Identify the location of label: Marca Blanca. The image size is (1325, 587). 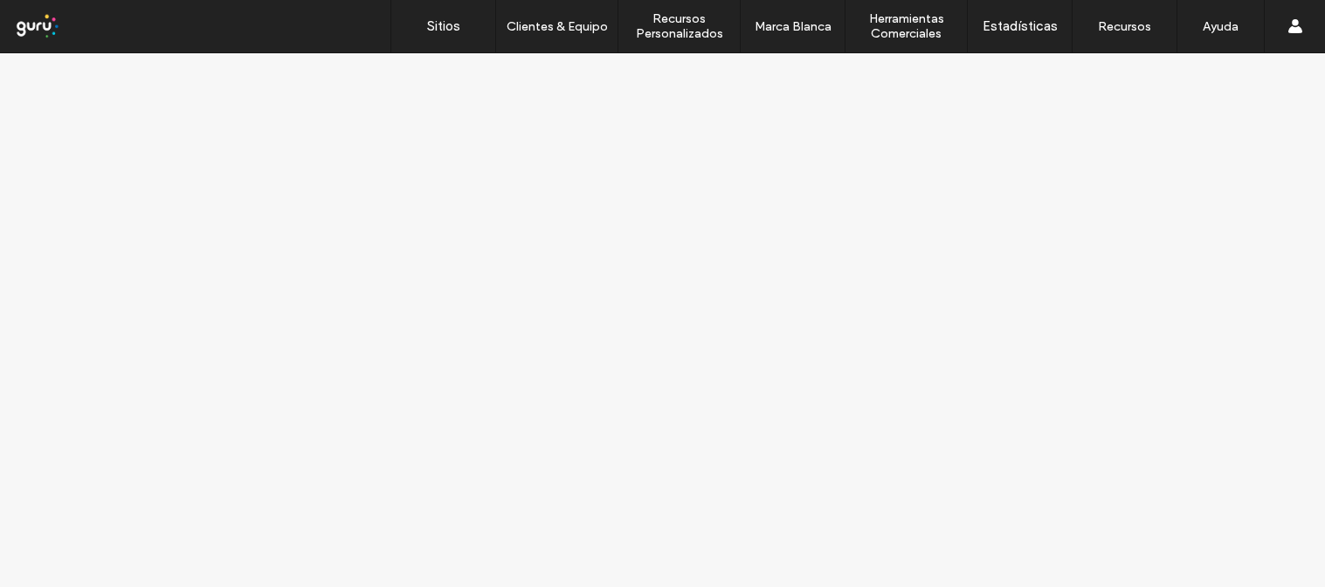
(793, 26).